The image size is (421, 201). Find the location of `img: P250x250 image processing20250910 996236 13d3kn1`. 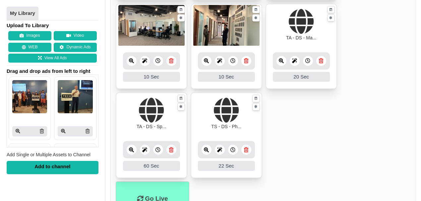

img: P250x250 image processing20250910 996236 13d3kn1 is located at coordinates (29, 97).